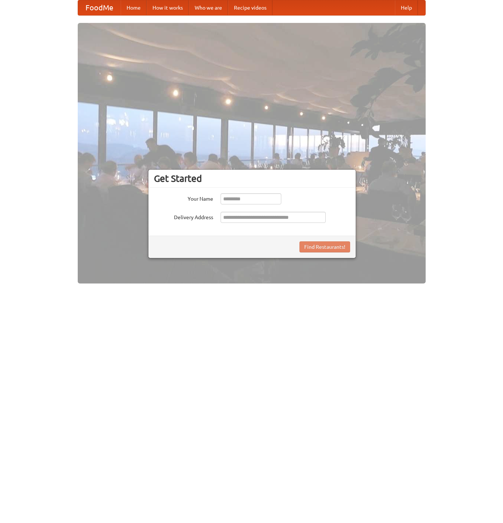 Image resolution: width=503 pixels, height=523 pixels. What do you see at coordinates (324, 247) in the screenshot?
I see `button: Find Restaurants!` at bounding box center [324, 247].